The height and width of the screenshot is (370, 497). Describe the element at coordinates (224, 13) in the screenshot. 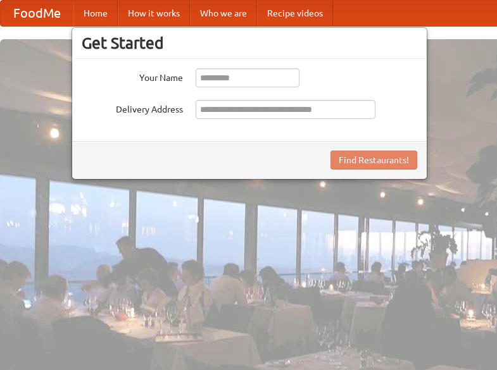

I see `a: Who we are` at that location.